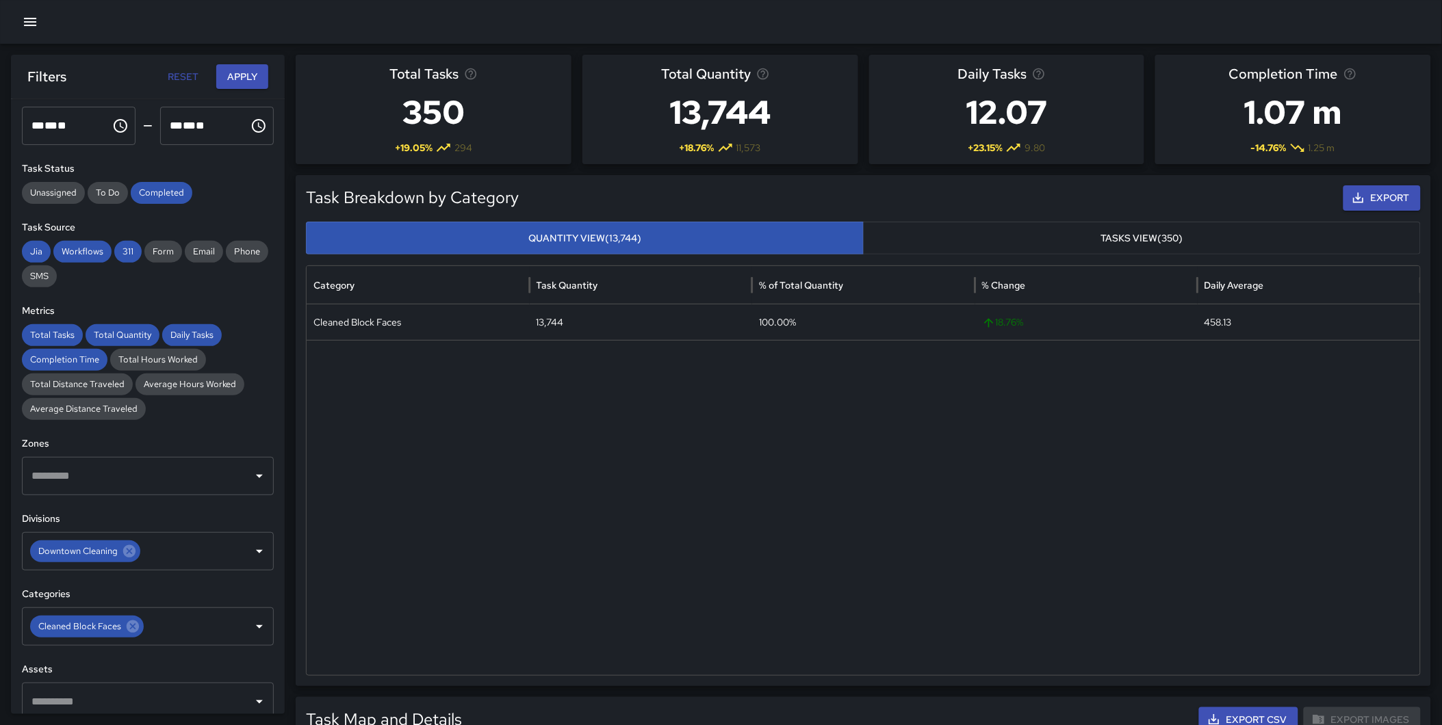  Describe the element at coordinates (78, 552) in the screenshot. I see `span: Downtown Cleaning` at that location.